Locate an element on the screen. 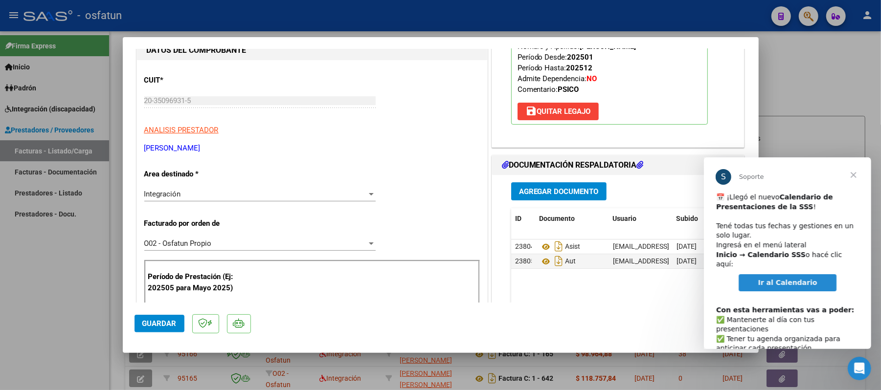 This screenshot has height=390, width=881. div: DOCUMENTACIÓN RESPALDATORIA is located at coordinates (618, 276).